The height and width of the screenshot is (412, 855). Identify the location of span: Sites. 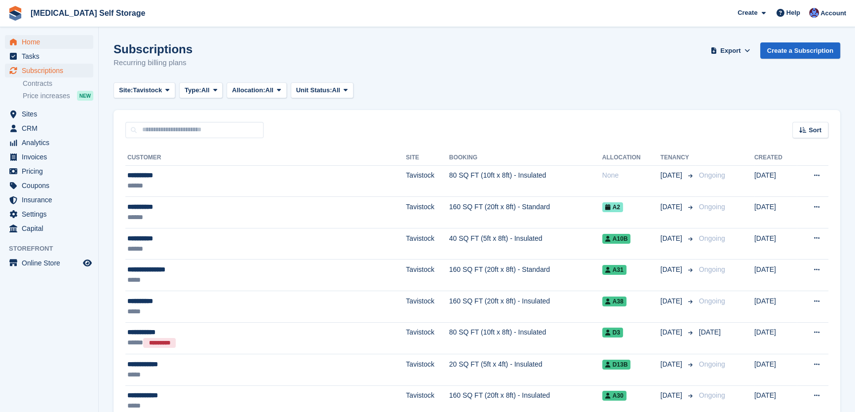
(51, 114).